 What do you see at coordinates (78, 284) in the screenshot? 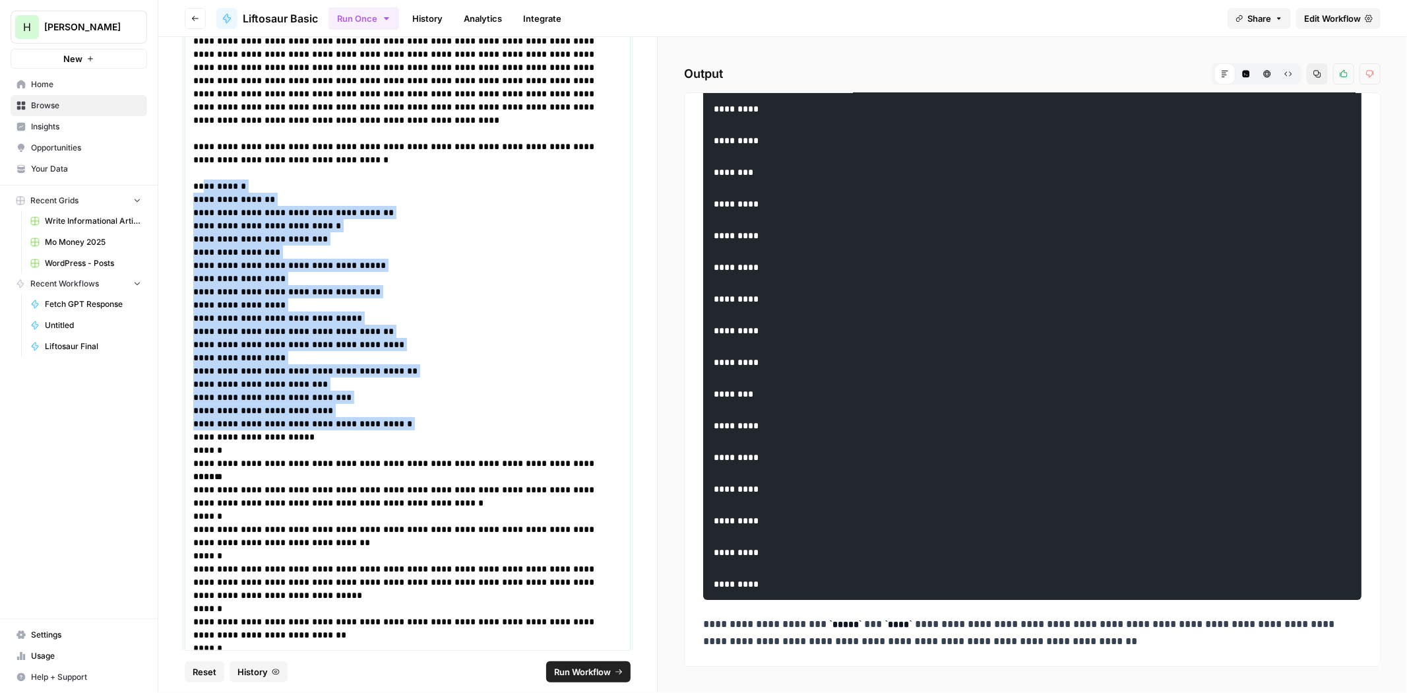
I see `button: Recent Workflows` at bounding box center [78, 284].